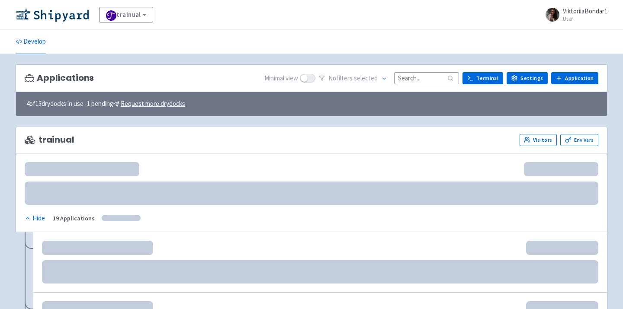 This screenshot has height=309, width=623. Describe the element at coordinates (585, 11) in the screenshot. I see `span: ViktoriiaBondar1` at that location.